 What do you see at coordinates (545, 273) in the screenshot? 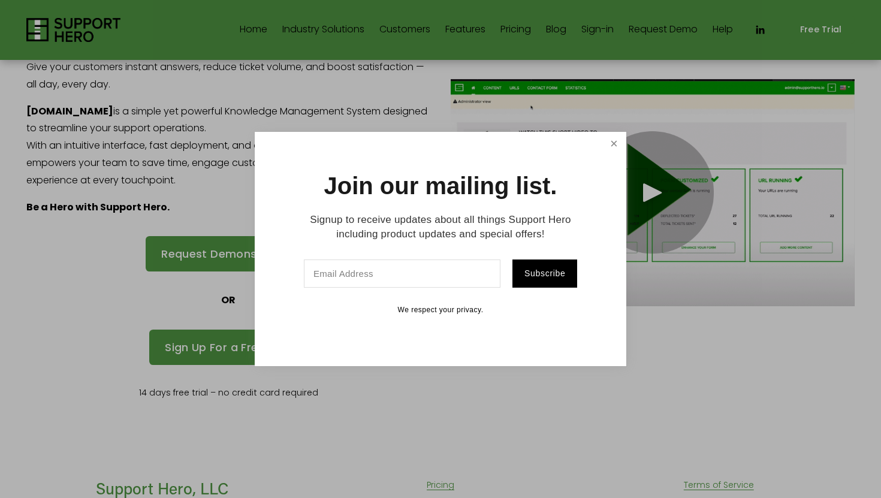
I see `button: Subscribe` at bounding box center [545, 273].